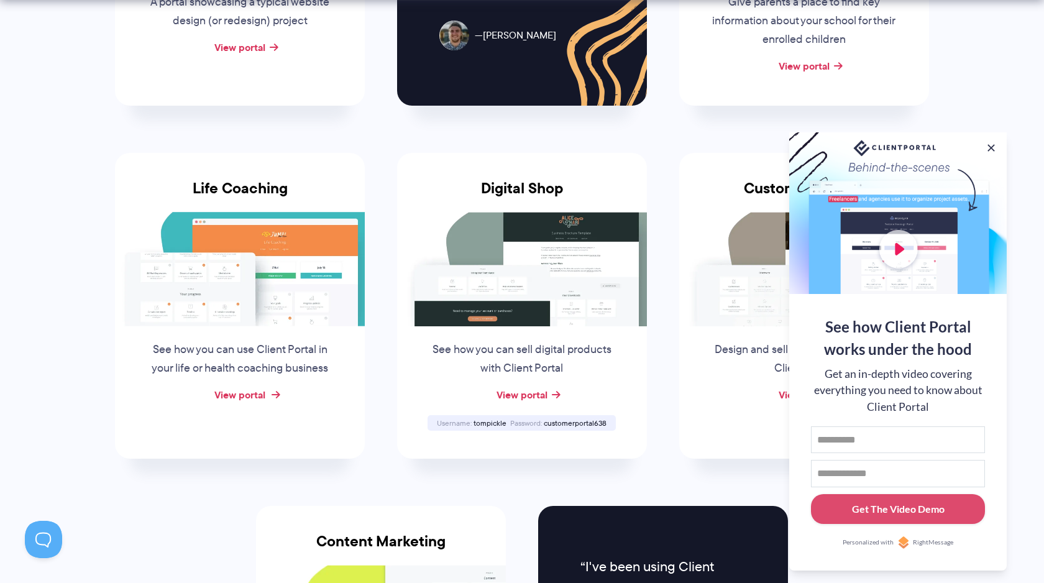 This screenshot has width=1044, height=583. Describe the element at coordinates (898, 509) in the screenshot. I see `button: Get The Video Demo` at that location.